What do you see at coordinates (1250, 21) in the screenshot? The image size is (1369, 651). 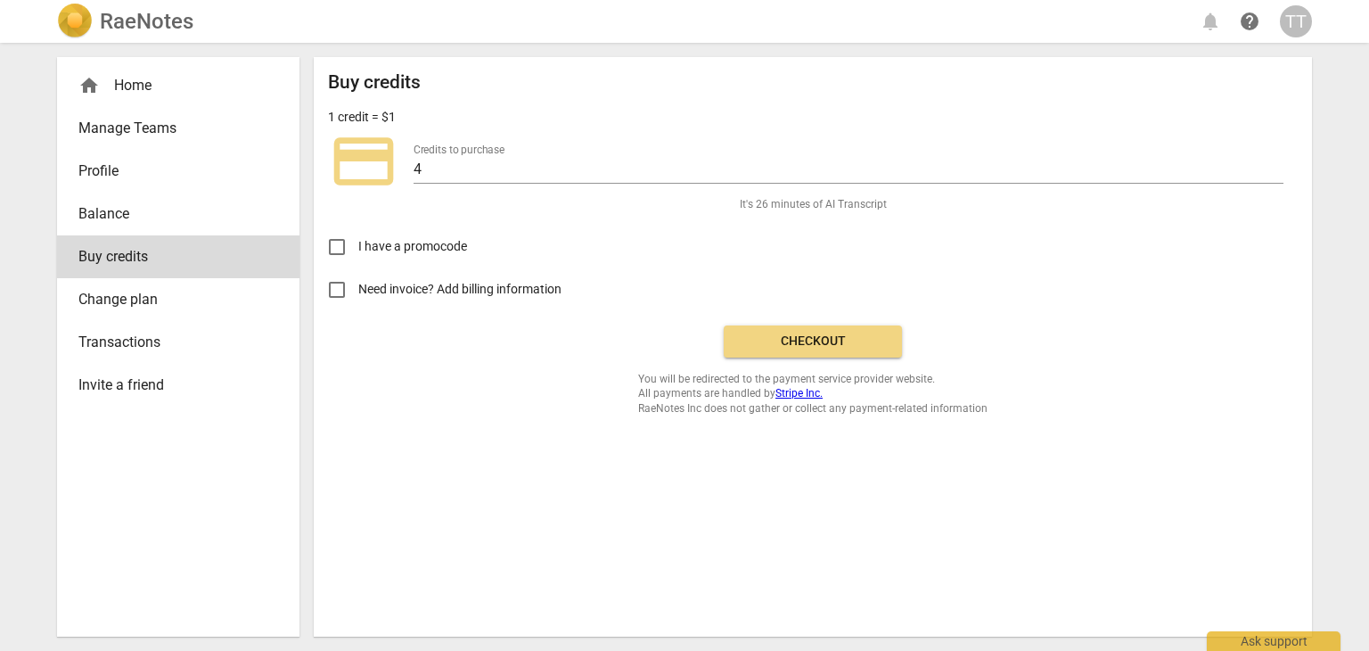 I see `a: Help` at bounding box center [1250, 21].